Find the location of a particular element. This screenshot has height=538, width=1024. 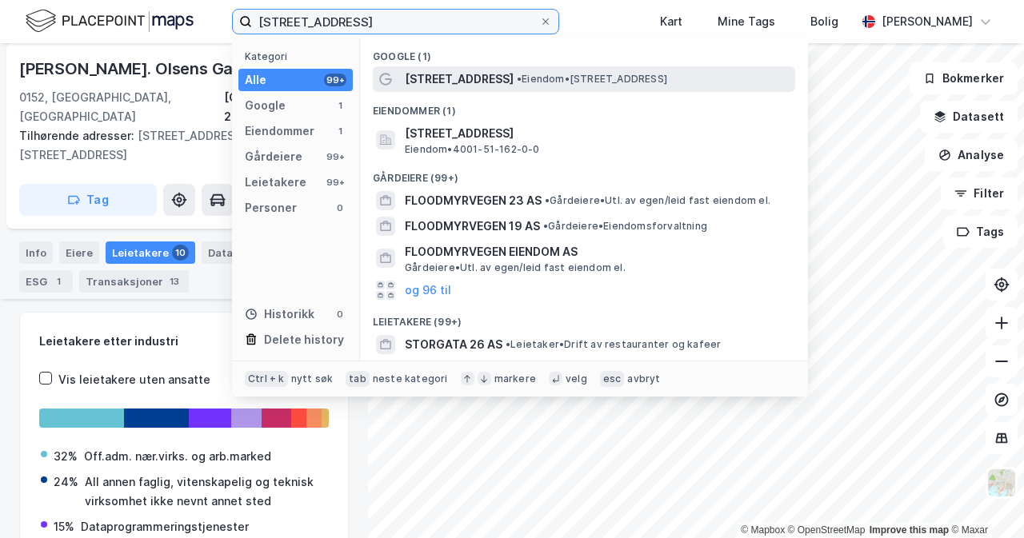

span: Eiendom • 4001-51-162-0-0 is located at coordinates (472, 150).